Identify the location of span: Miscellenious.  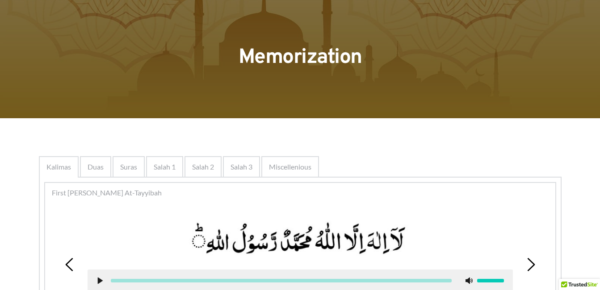
(290, 167).